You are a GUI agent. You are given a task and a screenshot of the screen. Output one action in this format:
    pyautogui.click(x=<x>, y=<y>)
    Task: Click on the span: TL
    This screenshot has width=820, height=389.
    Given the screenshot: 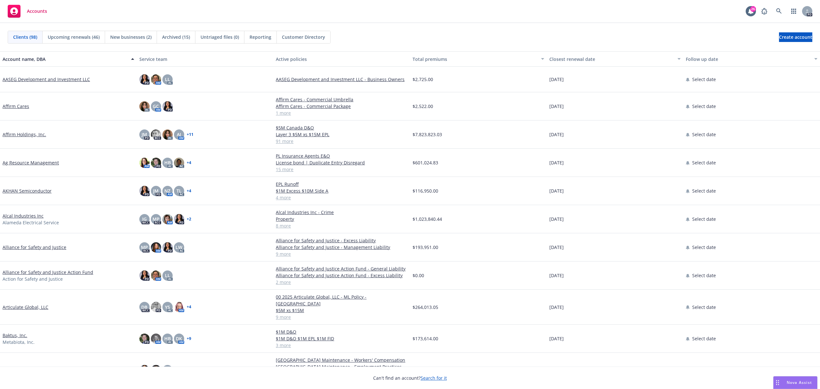 What is the action you would take?
    pyautogui.click(x=179, y=191)
    